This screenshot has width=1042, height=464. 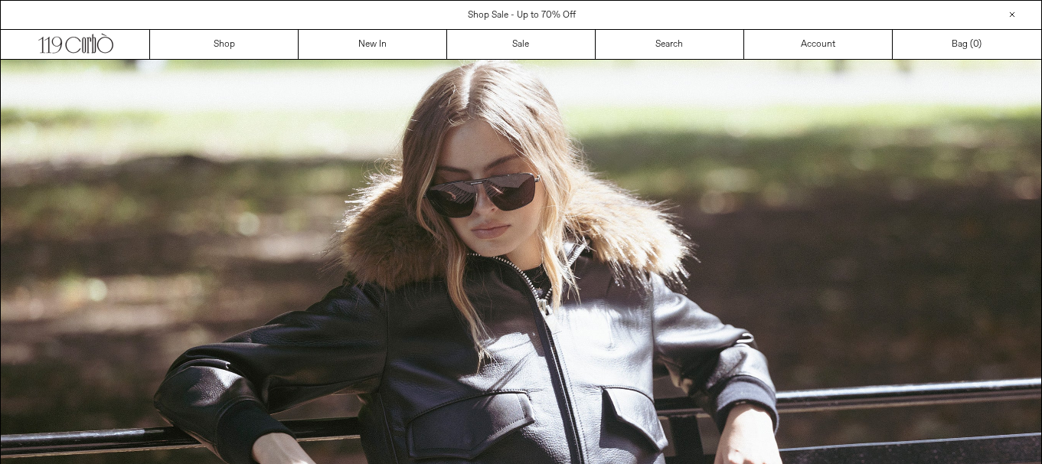 What do you see at coordinates (967, 44) in the screenshot?
I see `a: Bag ()` at bounding box center [967, 44].